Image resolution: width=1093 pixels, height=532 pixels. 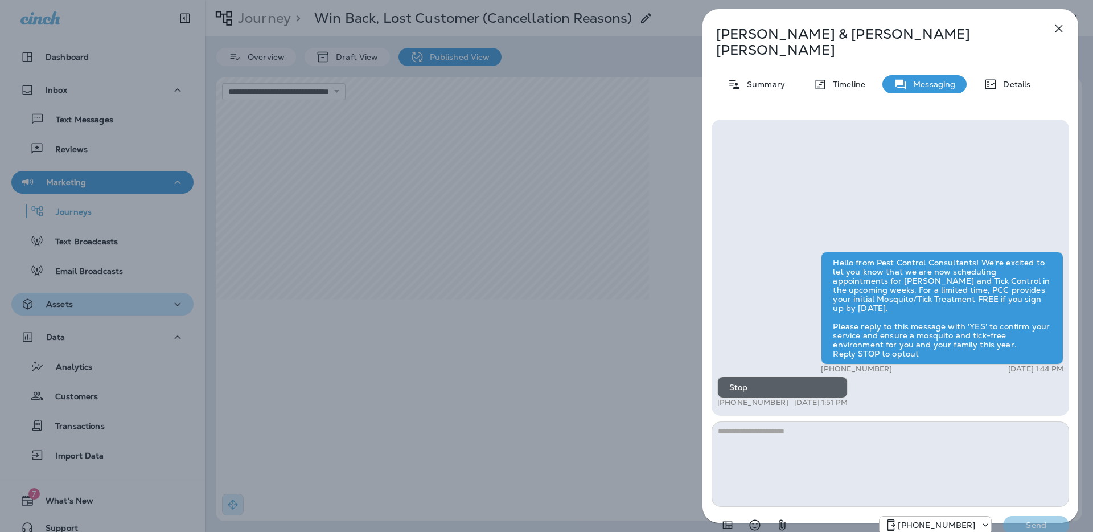 What do you see at coordinates (942, 308) in the screenshot?
I see `div: Hello from Pest Control Consultants! We're excited to let you know that we are now scheduling app...` at bounding box center [942, 308].